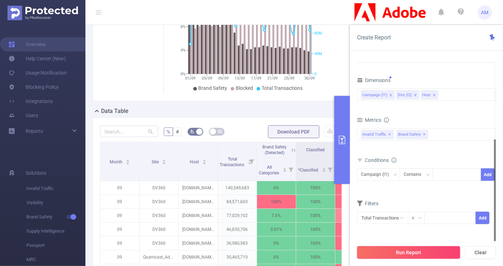 Image resolution: width=503 pixels, height=266 pixels. What do you see at coordinates (31, 101) in the screenshot?
I see `a: Integrations` at bounding box center [31, 101].